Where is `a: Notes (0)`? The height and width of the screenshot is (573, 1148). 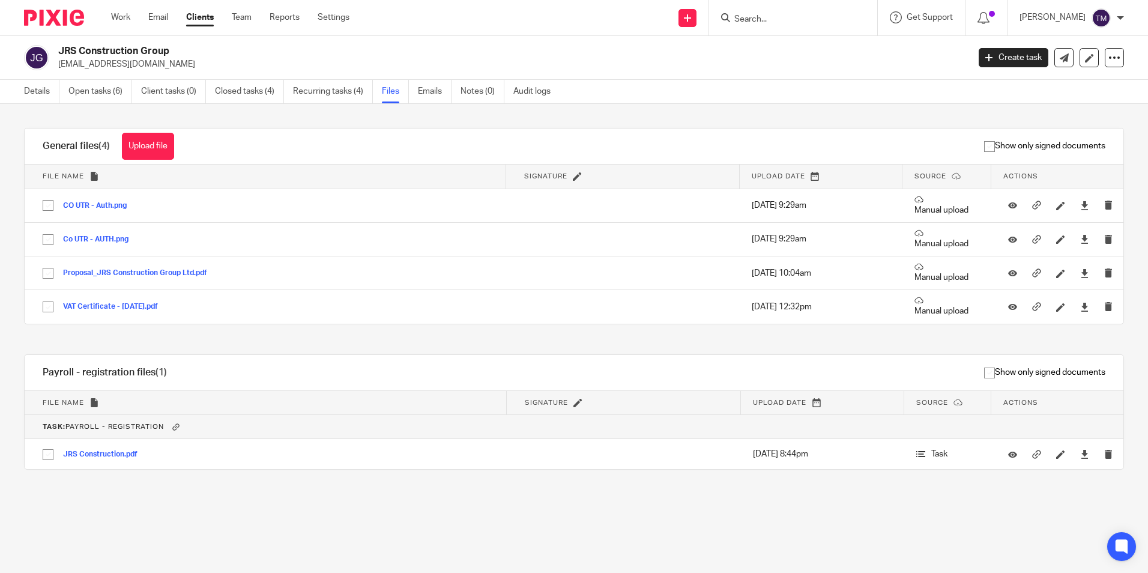 a: Notes (0) is located at coordinates (482, 91).